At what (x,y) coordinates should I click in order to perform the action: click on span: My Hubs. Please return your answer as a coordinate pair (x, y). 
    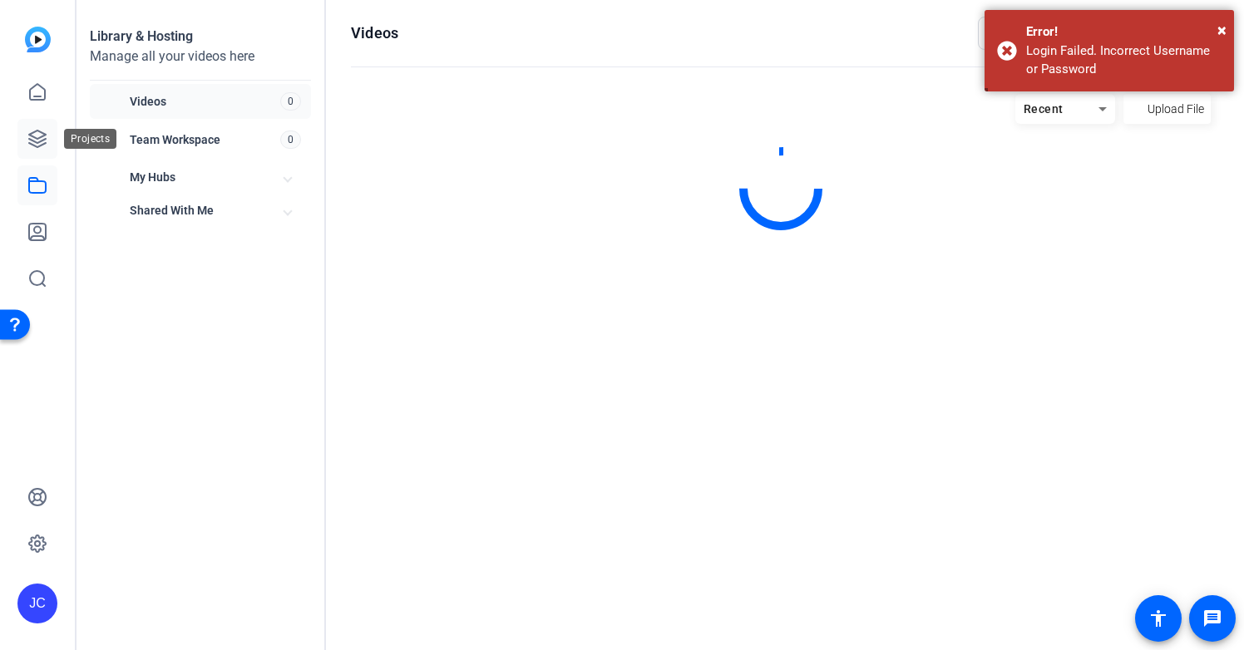
    Looking at the image, I should click on (189, 177).